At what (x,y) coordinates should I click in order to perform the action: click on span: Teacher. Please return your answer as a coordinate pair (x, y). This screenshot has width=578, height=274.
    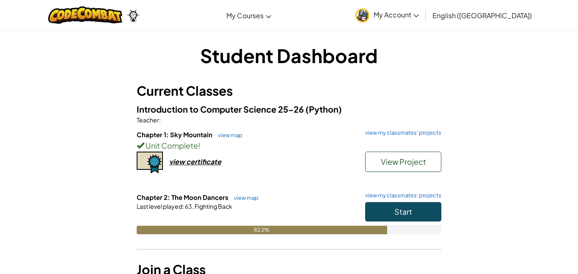
    Looking at the image, I should click on (148, 120).